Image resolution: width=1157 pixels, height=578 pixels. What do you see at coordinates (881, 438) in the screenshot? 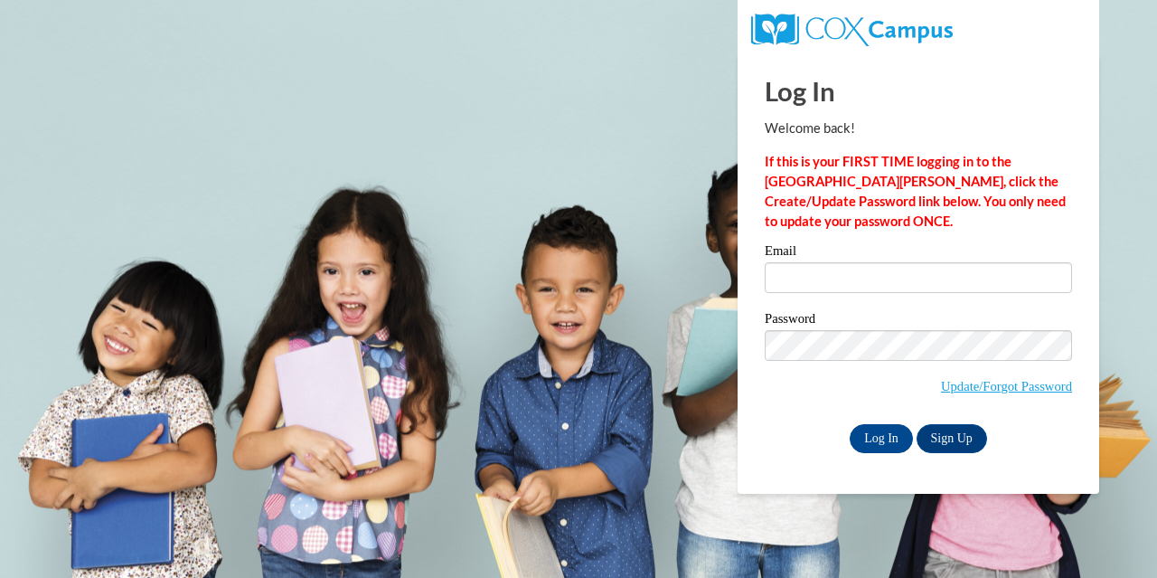
I see `input: Log In` at bounding box center [881, 438].